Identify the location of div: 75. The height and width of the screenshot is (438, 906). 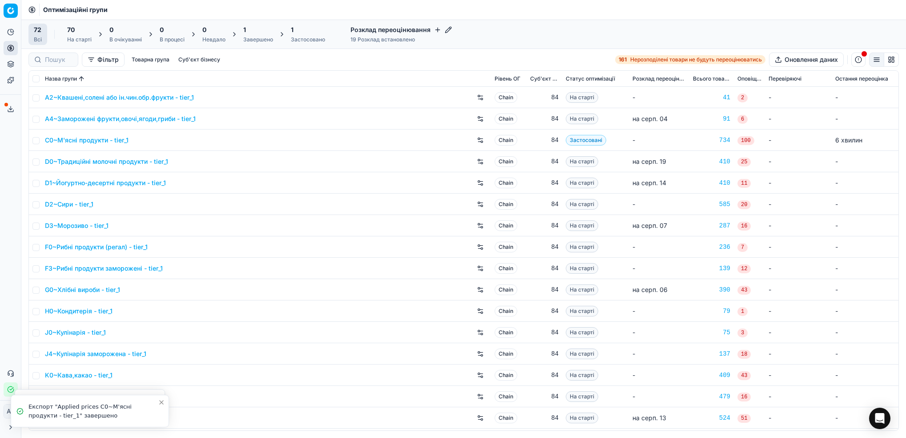
(712, 332).